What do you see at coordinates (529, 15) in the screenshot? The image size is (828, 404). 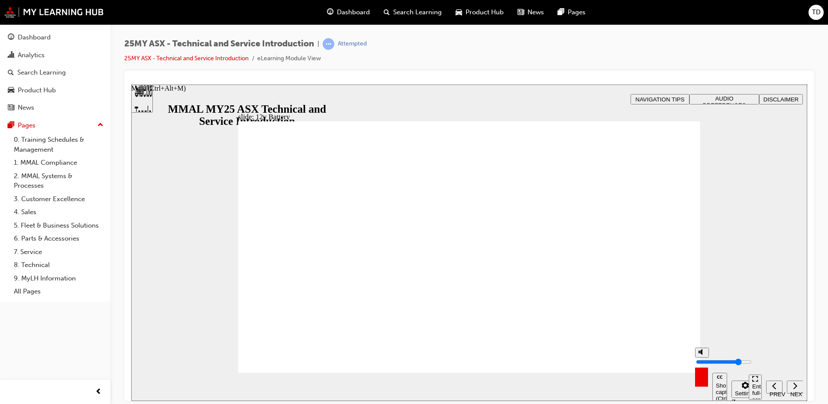 I see `span: NAVIGATION TIPS` at bounding box center [529, 15].